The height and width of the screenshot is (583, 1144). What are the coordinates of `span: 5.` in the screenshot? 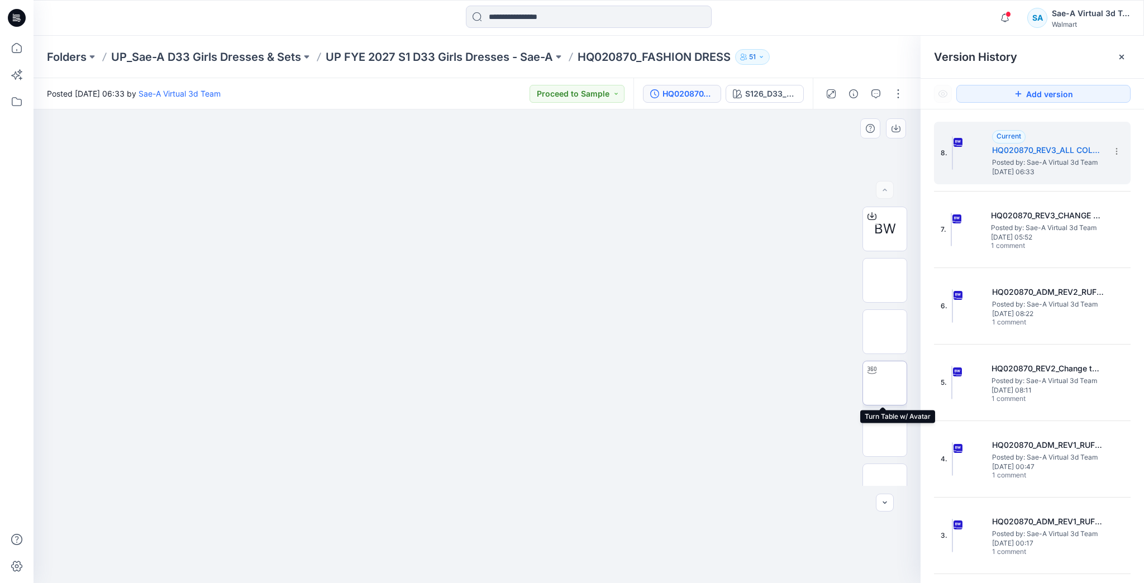 It's located at (944, 383).